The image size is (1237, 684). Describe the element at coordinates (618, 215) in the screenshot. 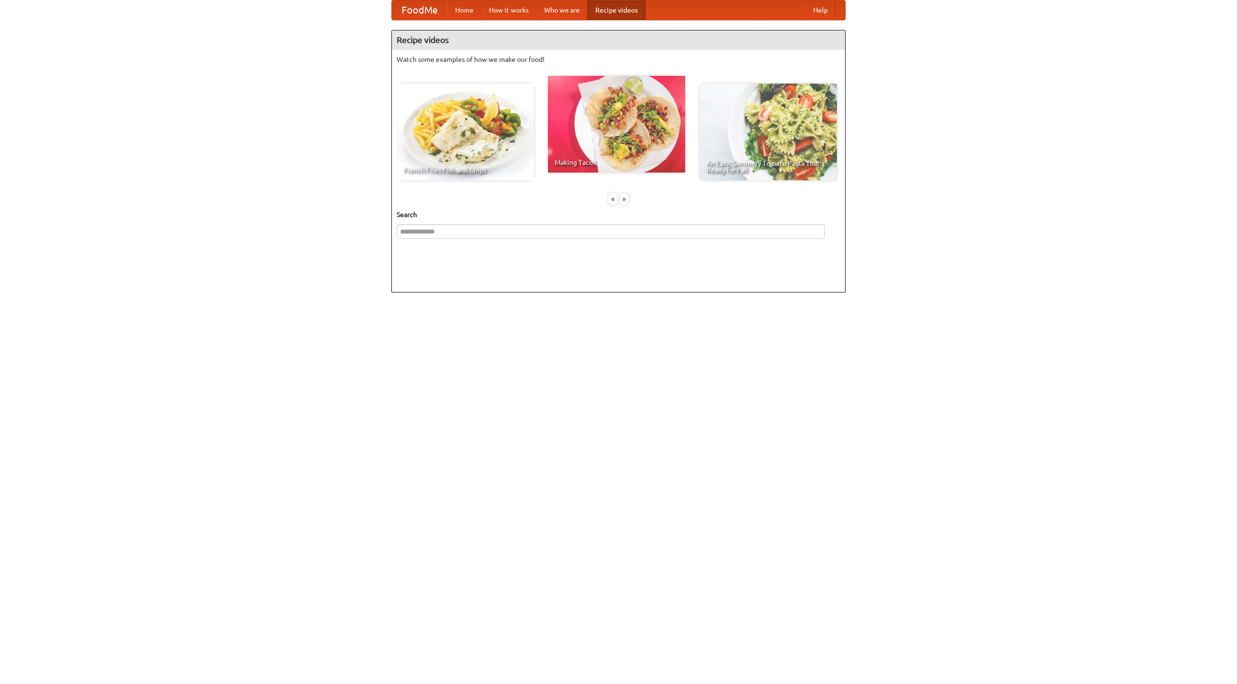

I see `h5: Search` at that location.